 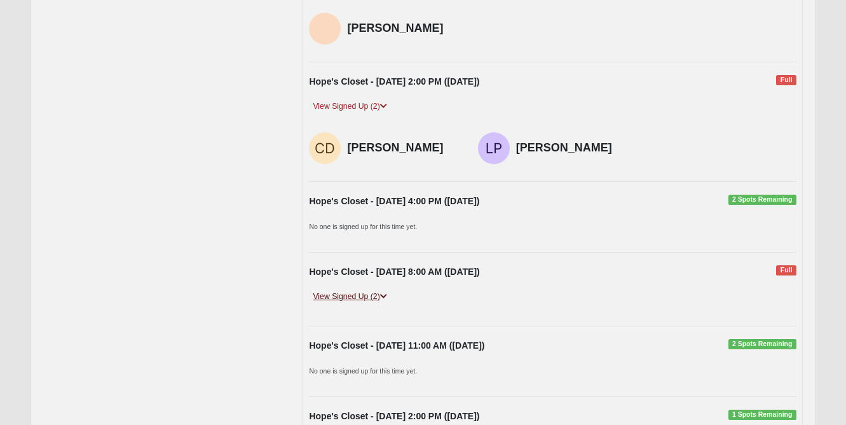 I want to click on img: Linda Payne, so click(x=494, y=148).